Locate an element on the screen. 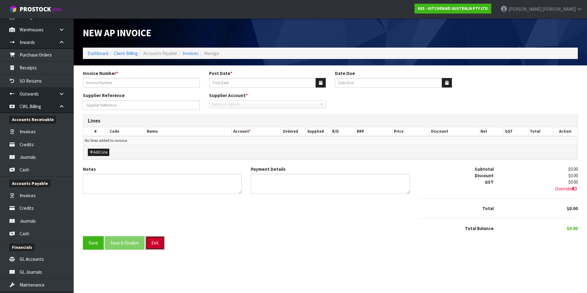 This screenshot has height=293, width=587. span: Select an Option is located at coordinates (265, 104).